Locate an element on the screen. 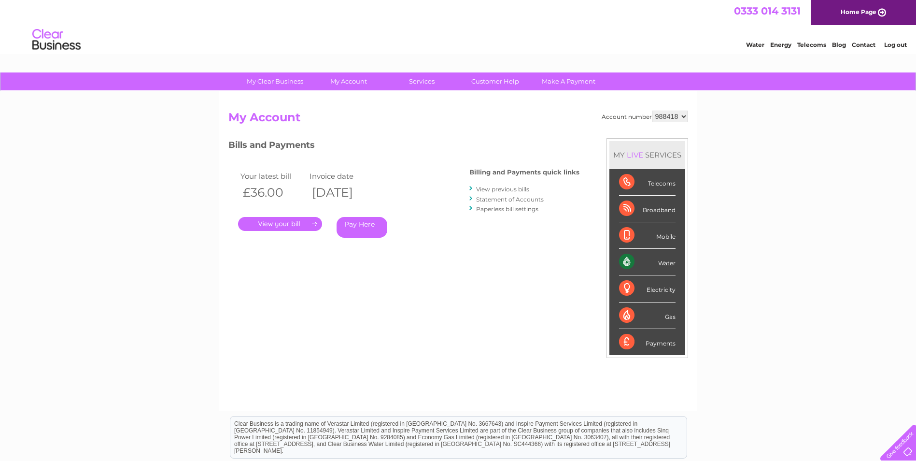  a: Log out is located at coordinates (895, 44).